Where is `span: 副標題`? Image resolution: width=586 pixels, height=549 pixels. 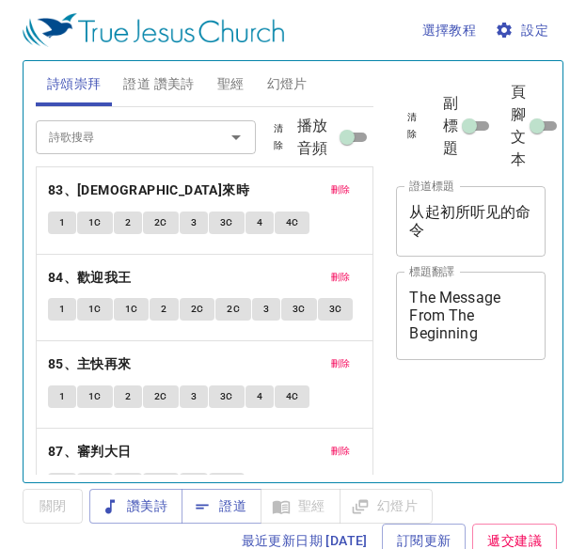
span: 副標題 is located at coordinates (451, 126).